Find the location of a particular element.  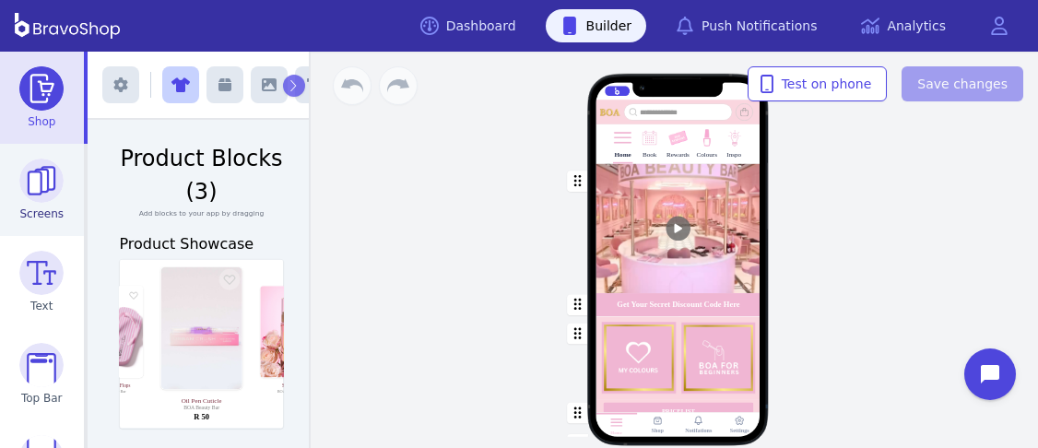

span: Text is located at coordinates (41, 306).